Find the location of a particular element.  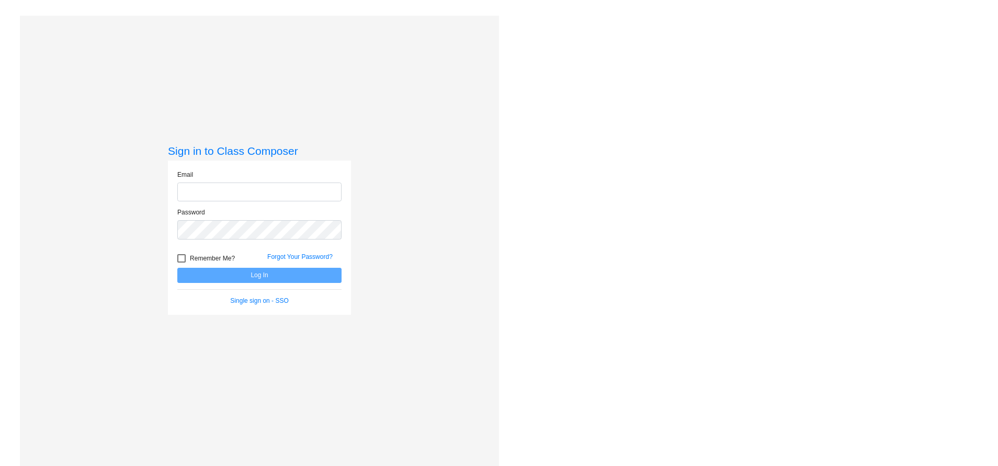

a: Forgot Your Password? is located at coordinates (300, 257).